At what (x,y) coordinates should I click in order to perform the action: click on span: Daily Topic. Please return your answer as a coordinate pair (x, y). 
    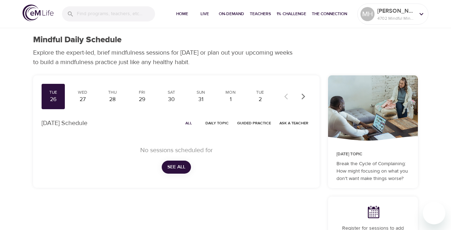
    Looking at the image, I should click on (217, 123).